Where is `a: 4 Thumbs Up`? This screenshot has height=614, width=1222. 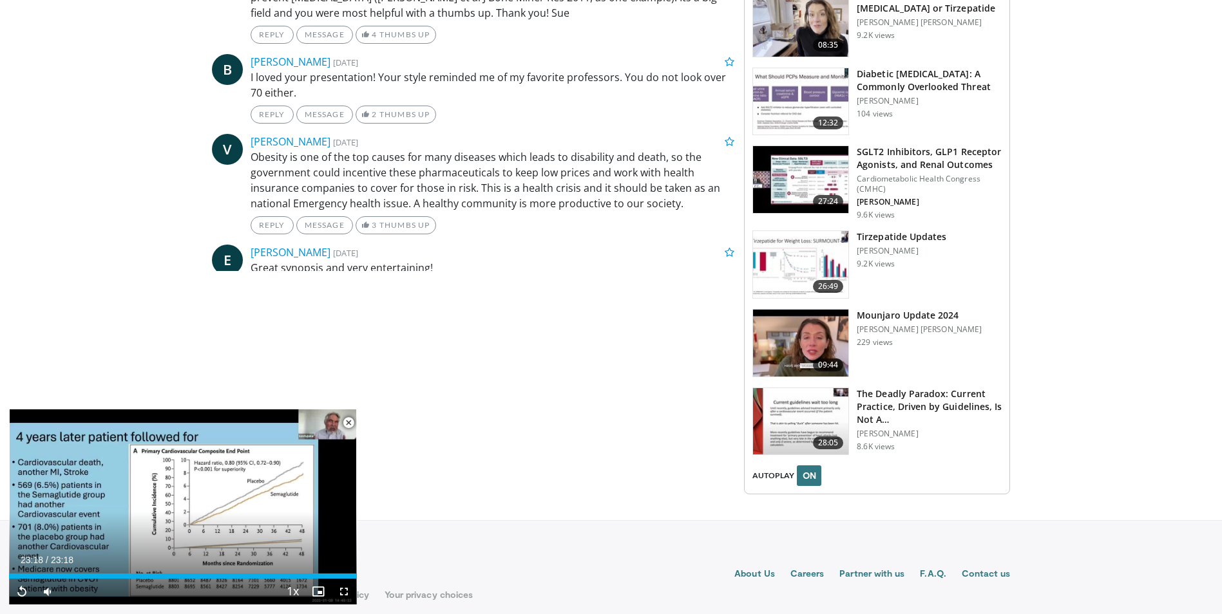
a: 4 Thumbs Up is located at coordinates (395, 35).